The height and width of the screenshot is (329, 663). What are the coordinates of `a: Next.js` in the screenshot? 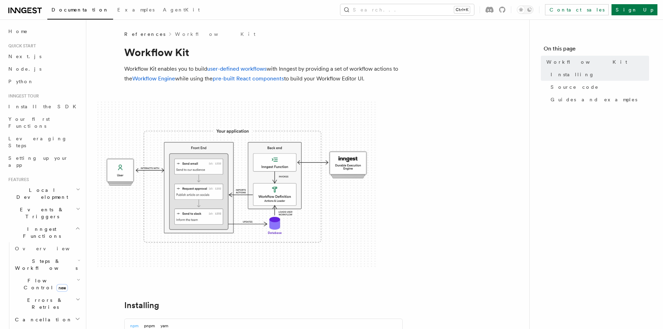 It's located at (44, 56).